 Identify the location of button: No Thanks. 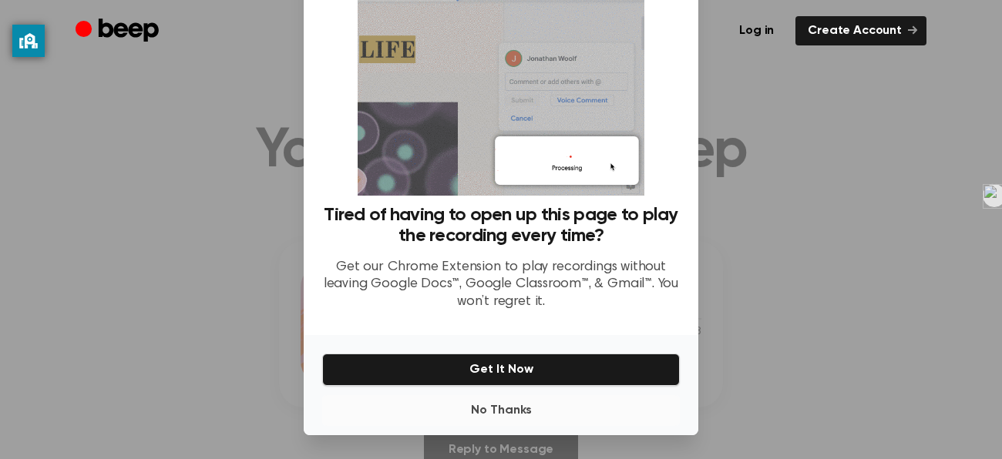
(501, 411).